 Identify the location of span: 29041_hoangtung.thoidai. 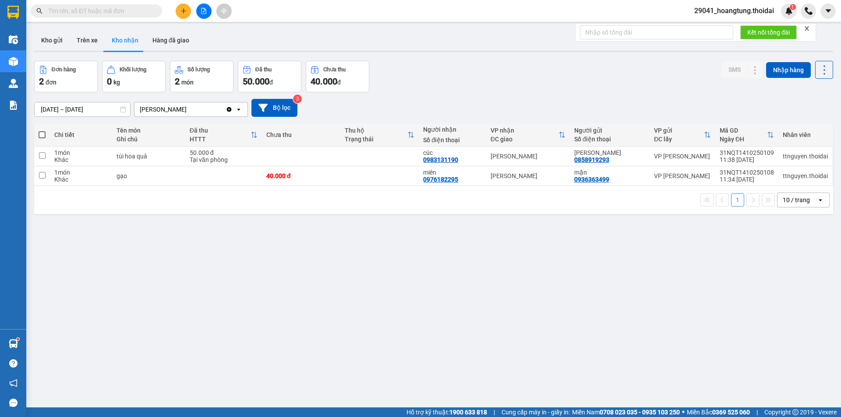
(734, 11).